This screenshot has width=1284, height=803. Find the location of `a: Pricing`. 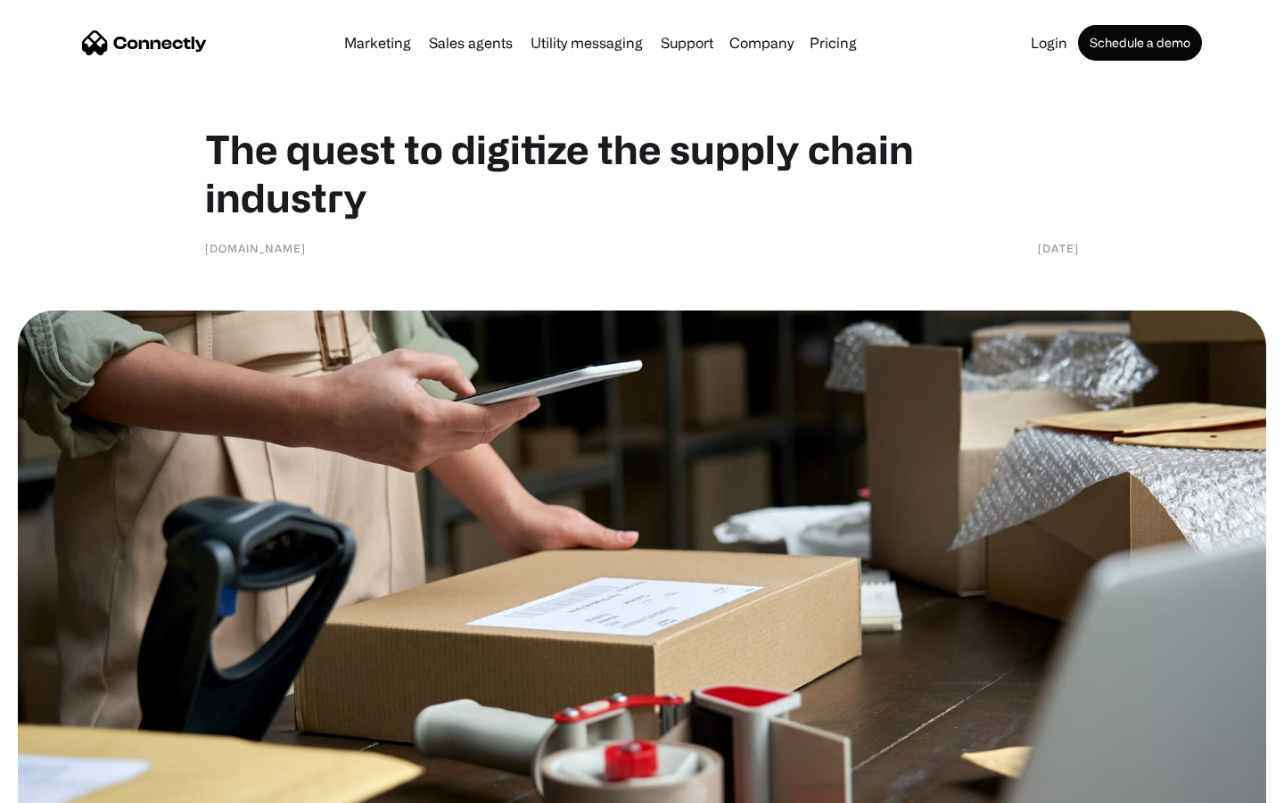

a: Pricing is located at coordinates (833, 43).